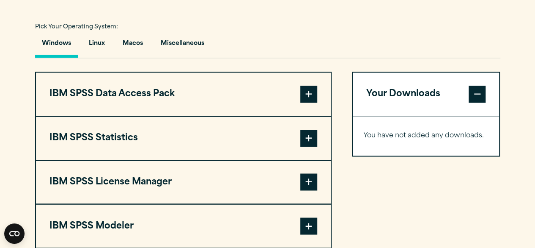  What do you see at coordinates (97, 45) in the screenshot?
I see `button: Linux` at bounding box center [97, 45].